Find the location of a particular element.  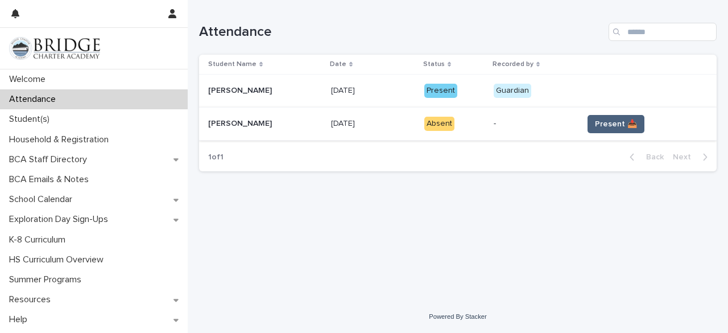

p: BCA Staff Directory is located at coordinates (50, 159).